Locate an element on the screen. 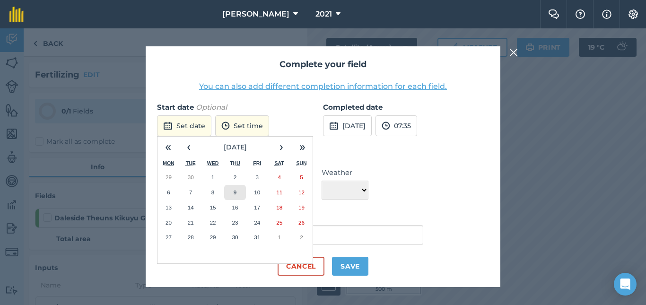 The height and width of the screenshot is (305, 646). strong: Start date is located at coordinates (175, 107).